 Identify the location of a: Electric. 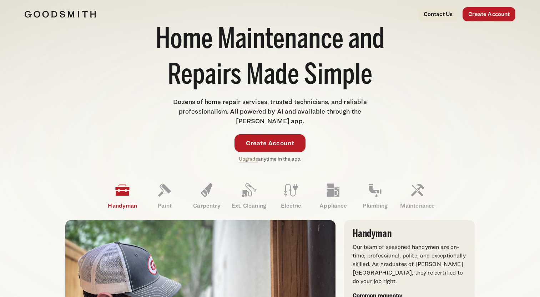
(291, 196).